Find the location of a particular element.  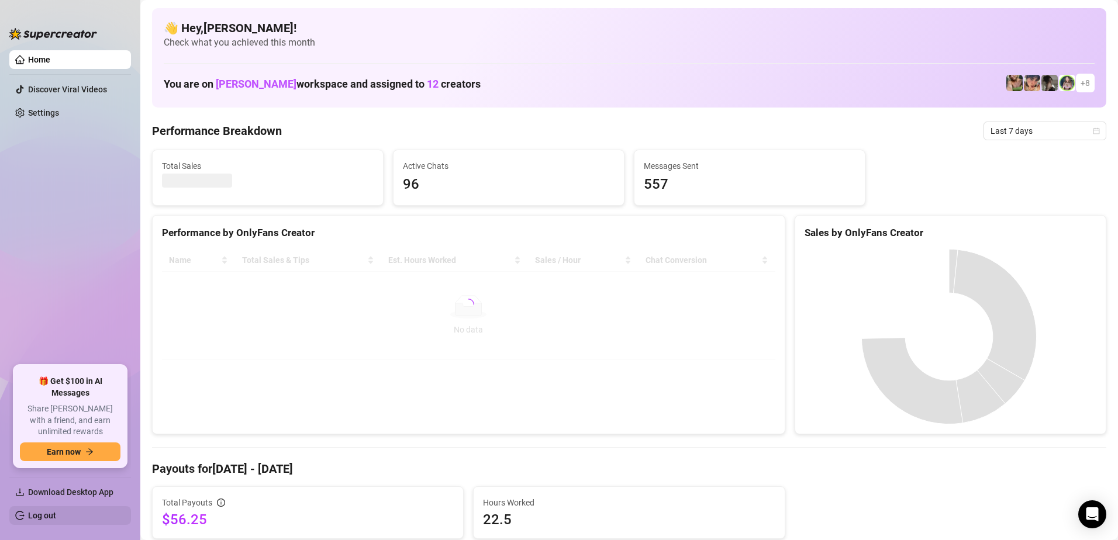

a: Log out is located at coordinates (42, 516).